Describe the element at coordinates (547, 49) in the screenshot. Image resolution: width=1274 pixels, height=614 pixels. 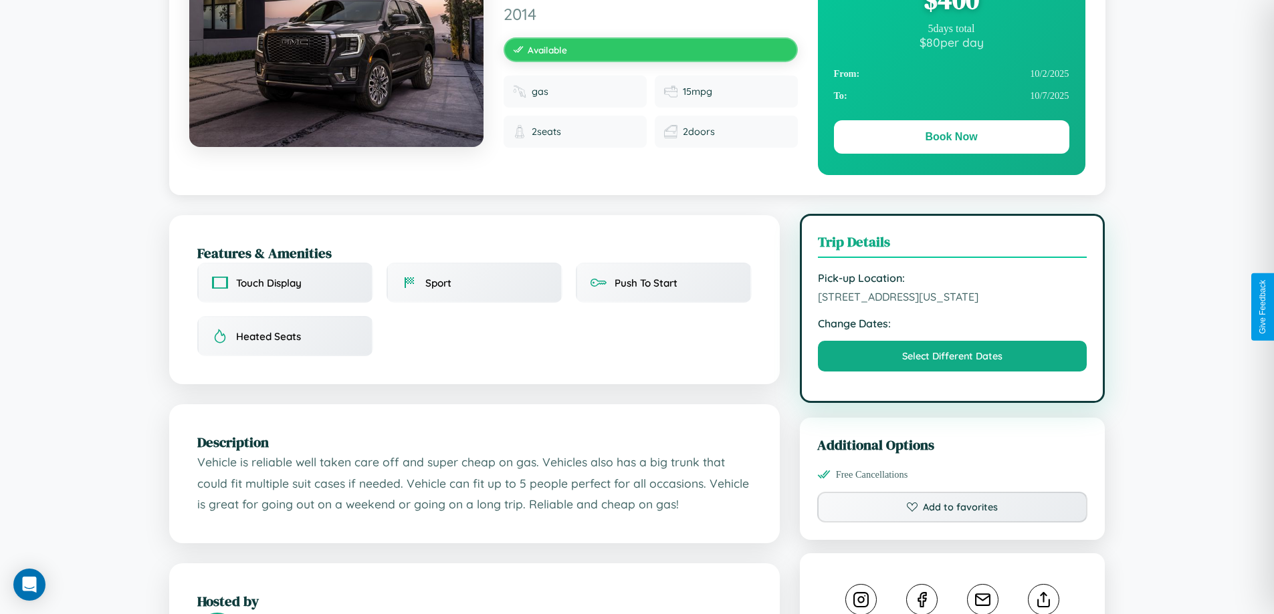
I see `span: Available` at that location.